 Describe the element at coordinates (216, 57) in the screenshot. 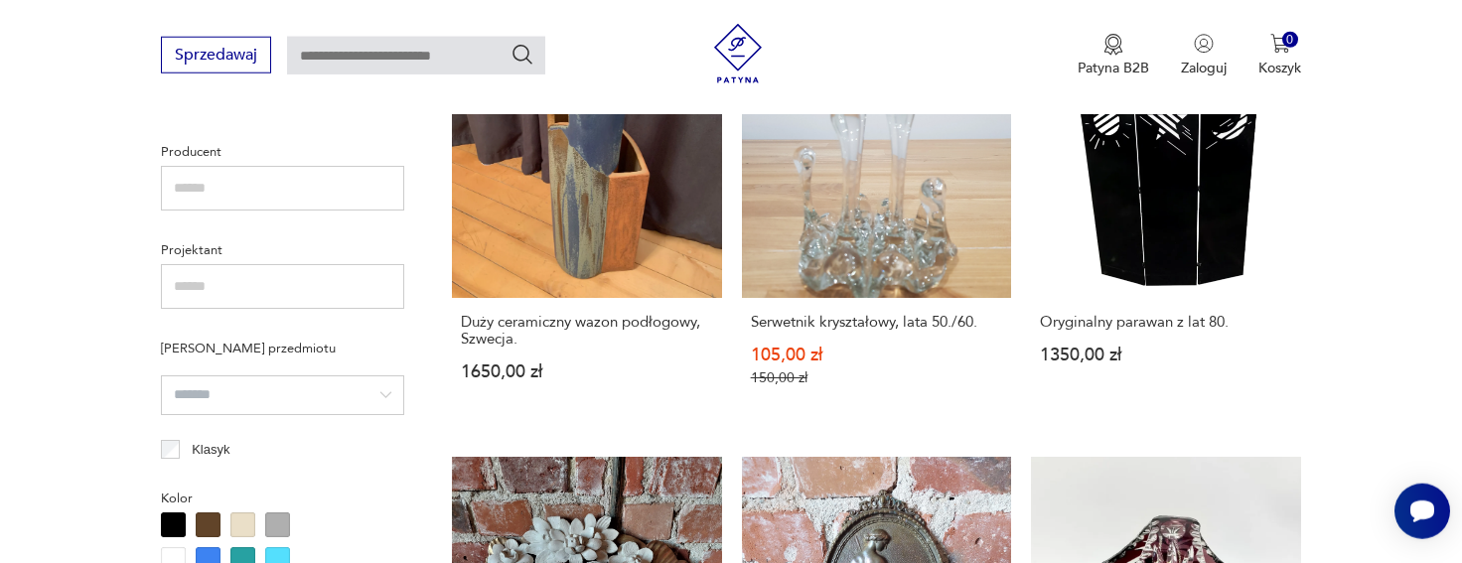

I see `a: Sprzedawaj` at that location.